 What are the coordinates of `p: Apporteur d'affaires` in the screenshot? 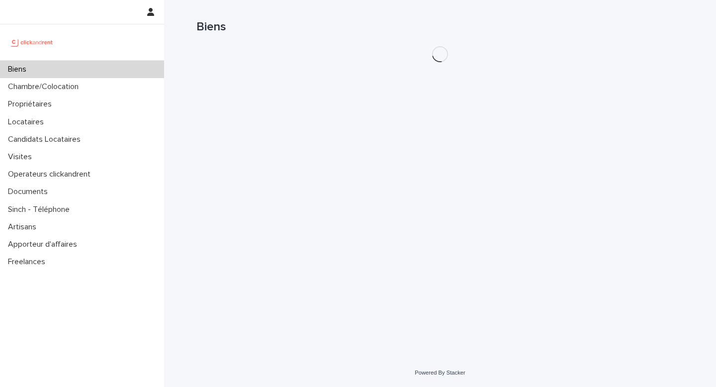 It's located at (44, 244).